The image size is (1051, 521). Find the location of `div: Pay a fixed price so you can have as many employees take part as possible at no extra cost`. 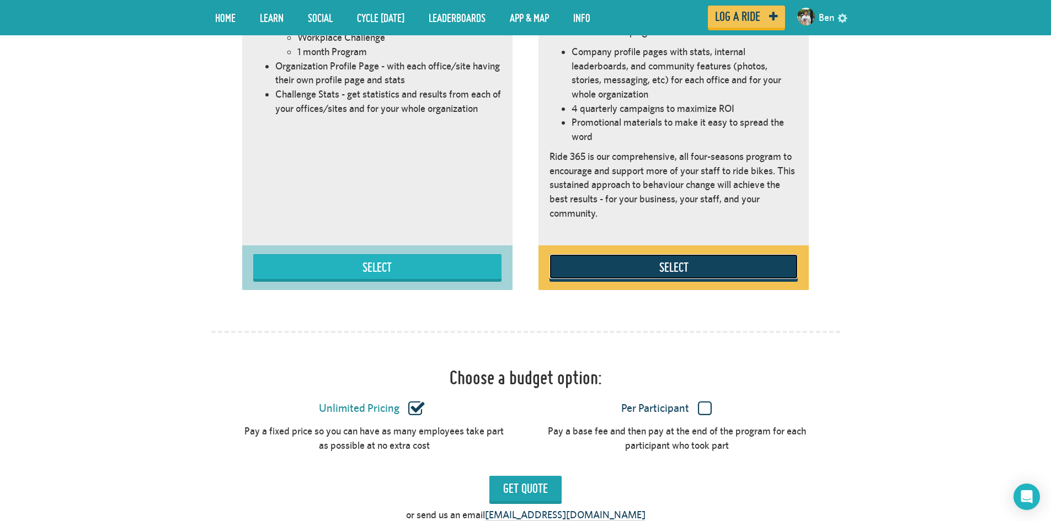

div: Pay a fixed price so you can have as many employees take part as possible at no extra cost is located at coordinates (374, 438).